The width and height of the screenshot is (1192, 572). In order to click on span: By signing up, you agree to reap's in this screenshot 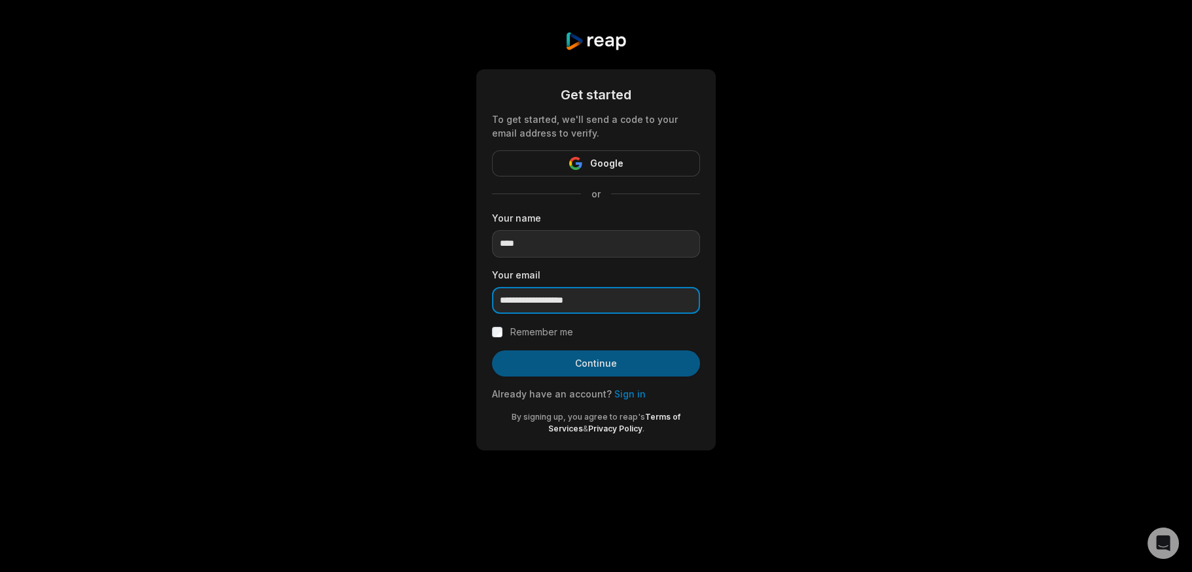, I will do `click(578, 417)`.